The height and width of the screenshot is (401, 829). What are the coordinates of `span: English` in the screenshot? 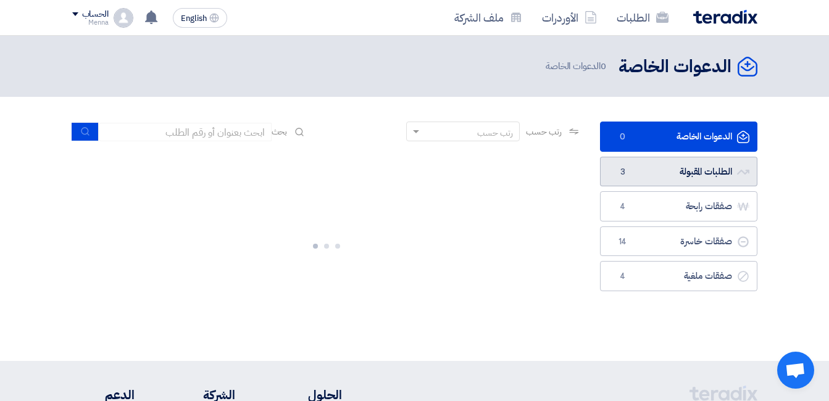 It's located at (194, 19).